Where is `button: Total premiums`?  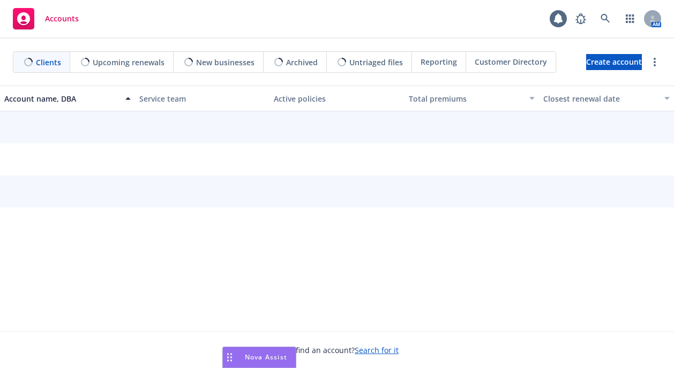
button: Total premiums is located at coordinates (472, 99).